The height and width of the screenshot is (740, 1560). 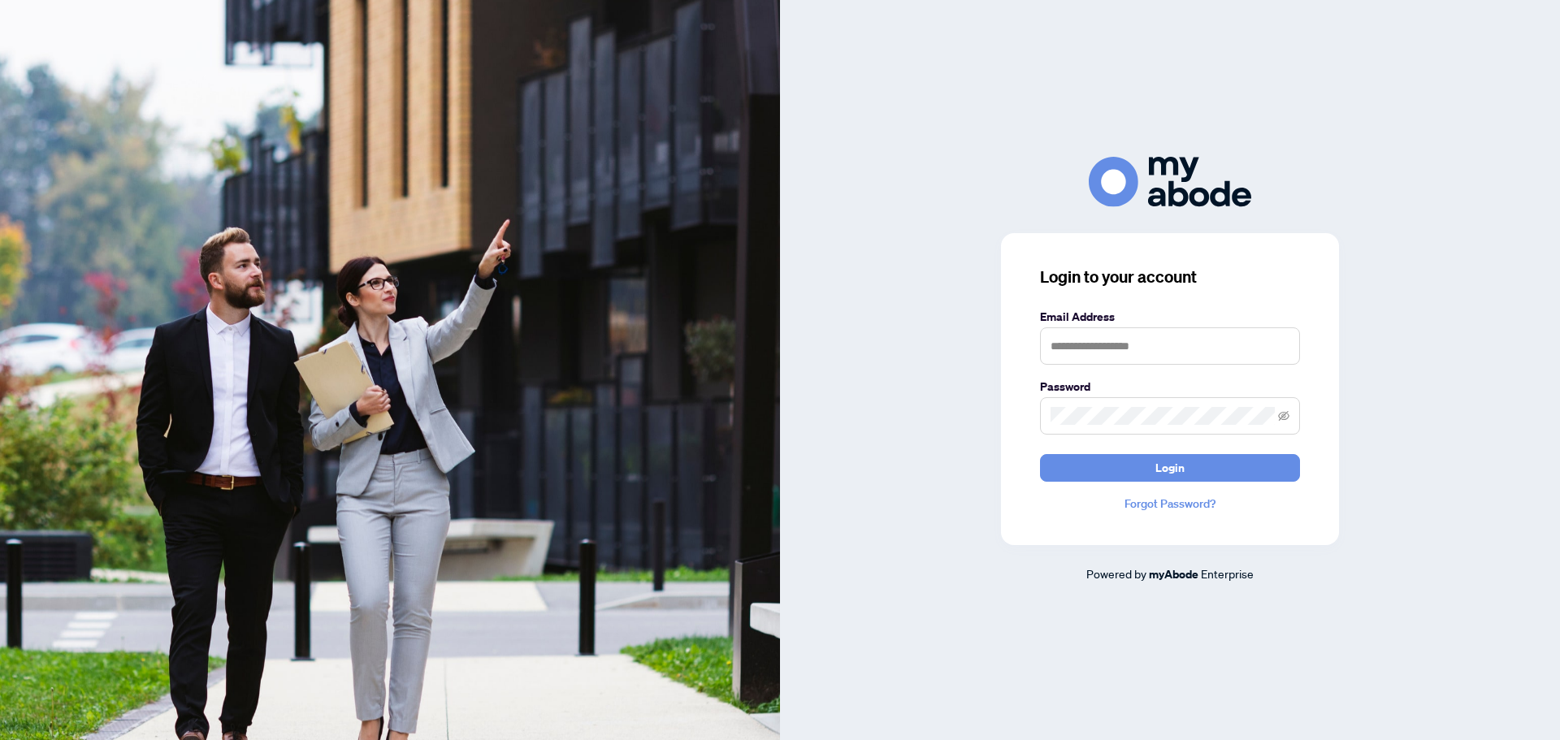 What do you see at coordinates (1170, 468) in the screenshot?
I see `span: Login` at bounding box center [1170, 468].